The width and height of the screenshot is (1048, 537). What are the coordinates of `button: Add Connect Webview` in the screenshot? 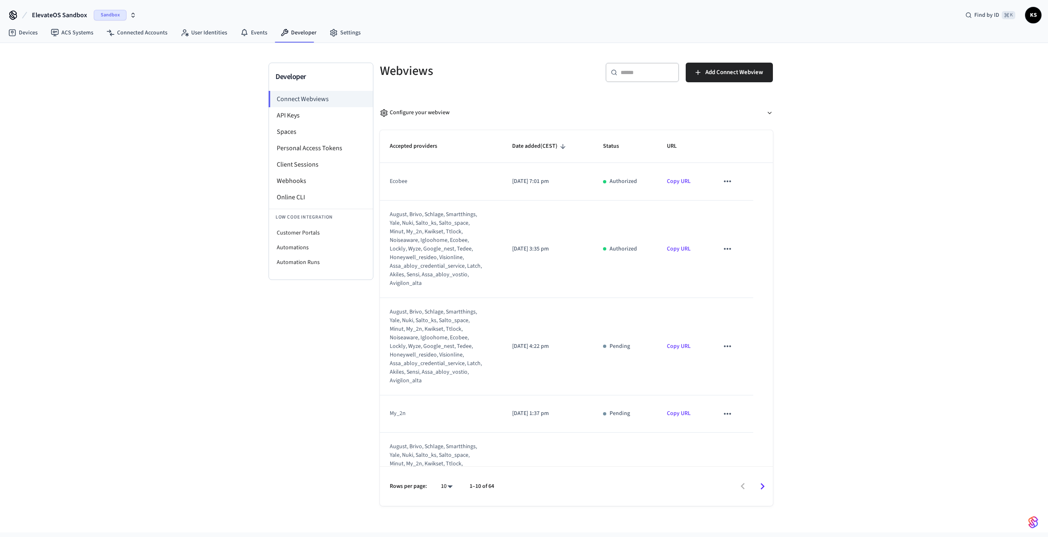 It's located at (729, 72).